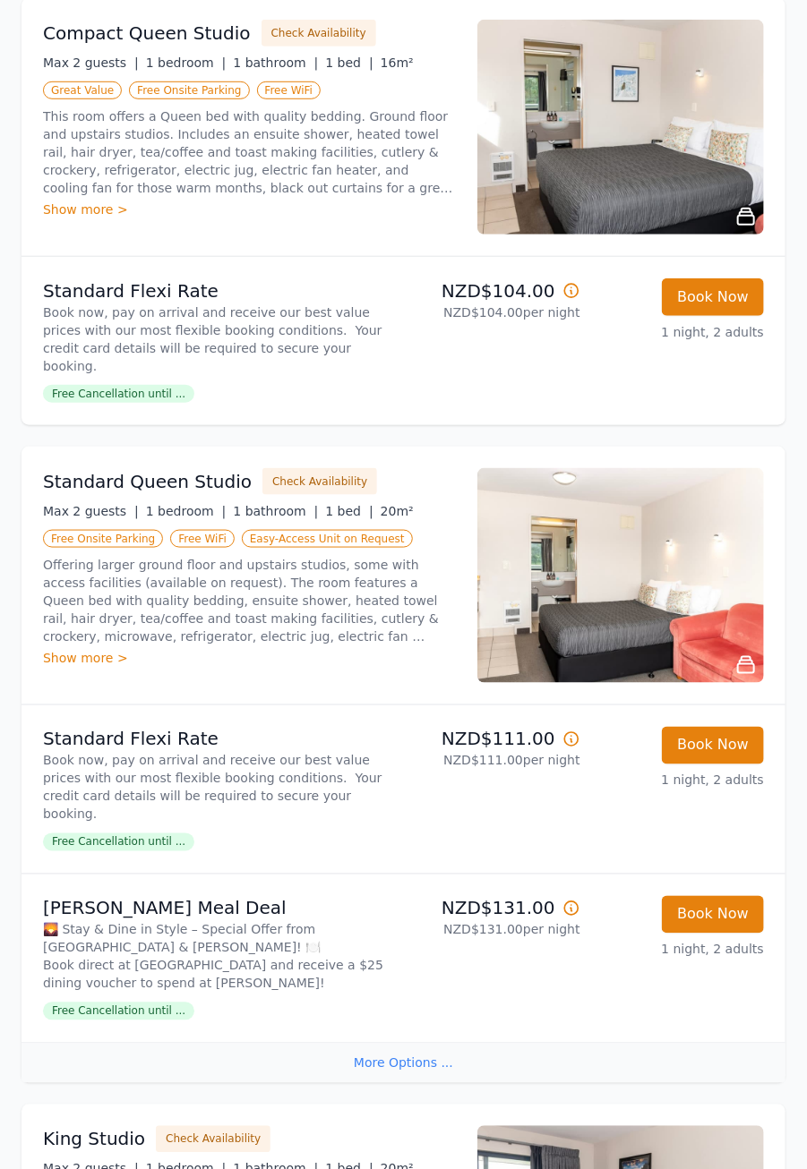  I want to click on p: This room offers a Queen bed with quality bedding. Ground floor and upstairs studios. Includes an..., so click(249, 152).